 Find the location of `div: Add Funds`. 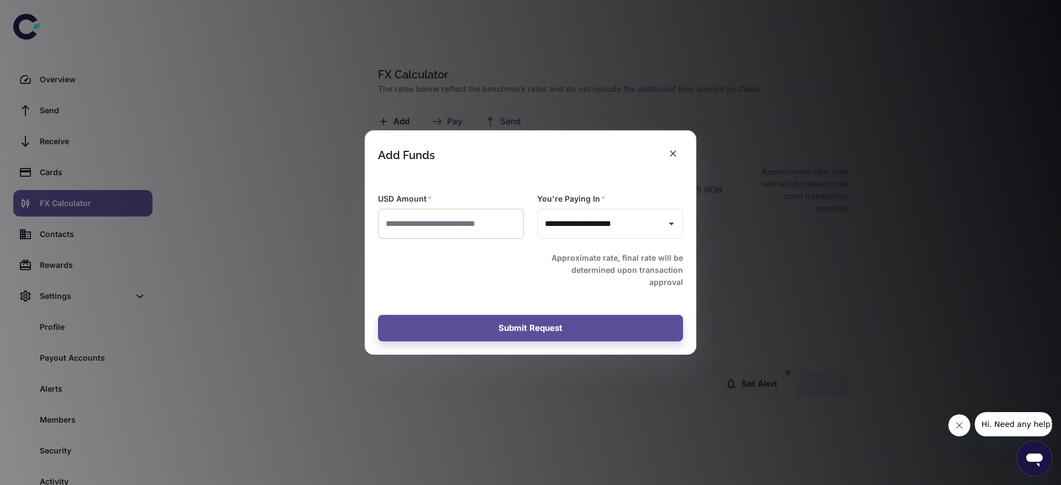

div: Add Funds is located at coordinates (406, 155).